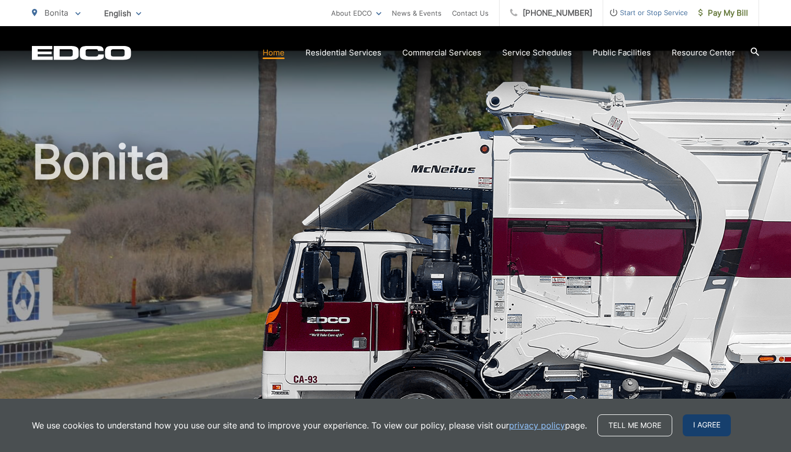  What do you see at coordinates (441, 53) in the screenshot?
I see `a: Commercial Services` at bounding box center [441, 53].